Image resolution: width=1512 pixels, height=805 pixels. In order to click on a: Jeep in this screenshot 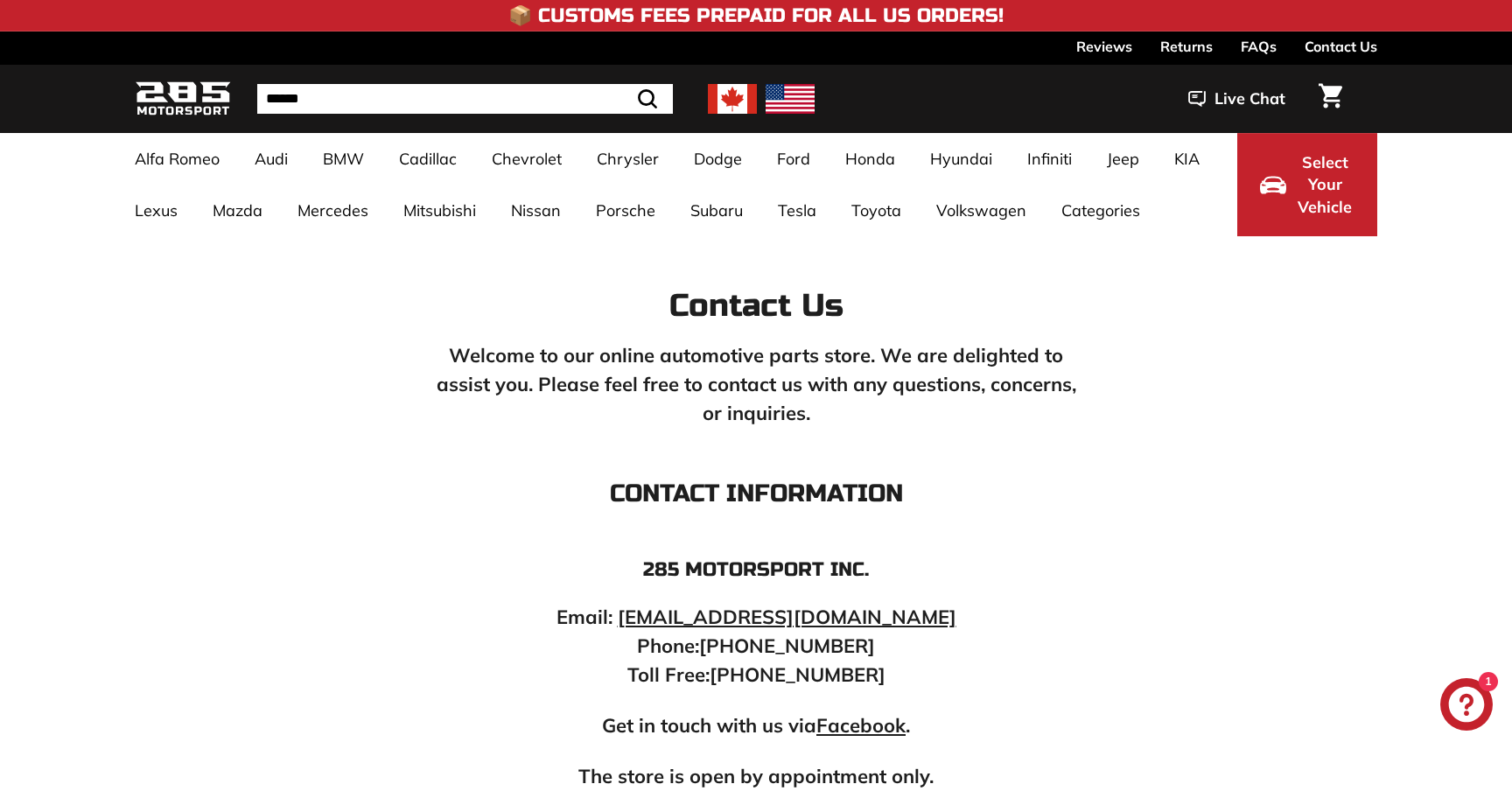, I will do `click(1122, 158)`.